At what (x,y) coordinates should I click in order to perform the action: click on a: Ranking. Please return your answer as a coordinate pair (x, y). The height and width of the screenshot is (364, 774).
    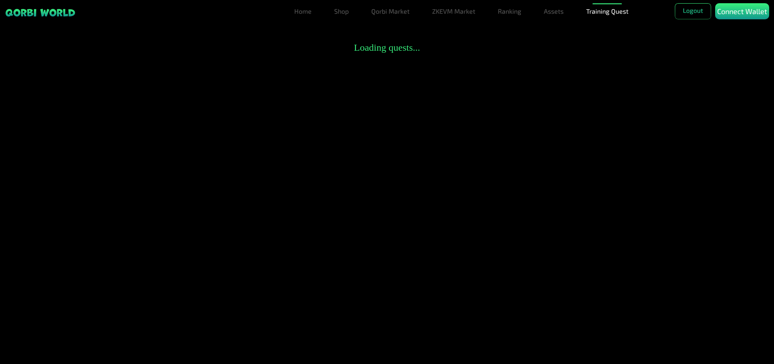
    Looking at the image, I should click on (509, 11).